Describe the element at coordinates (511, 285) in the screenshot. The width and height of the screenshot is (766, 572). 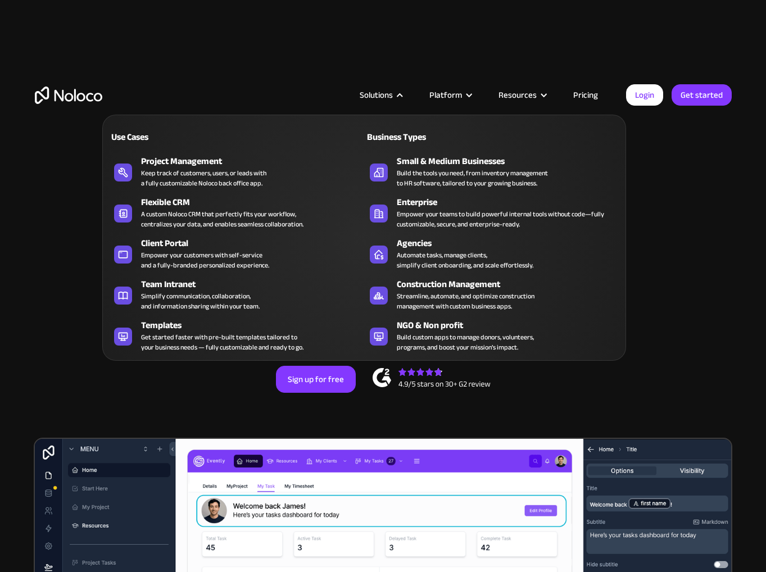
I see `div: Construction Management` at that location.